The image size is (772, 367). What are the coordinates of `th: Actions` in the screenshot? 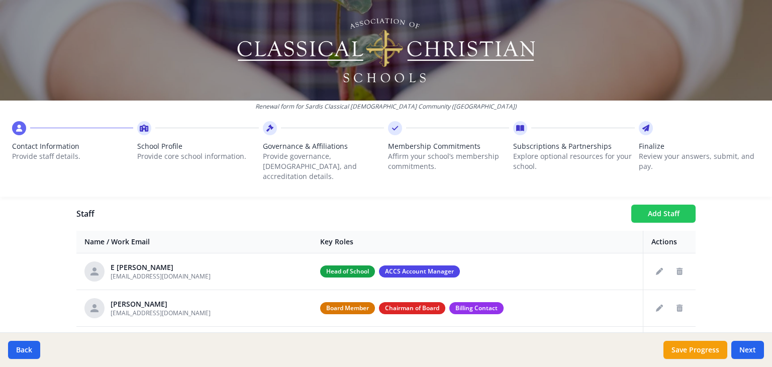 It's located at (670, 242).